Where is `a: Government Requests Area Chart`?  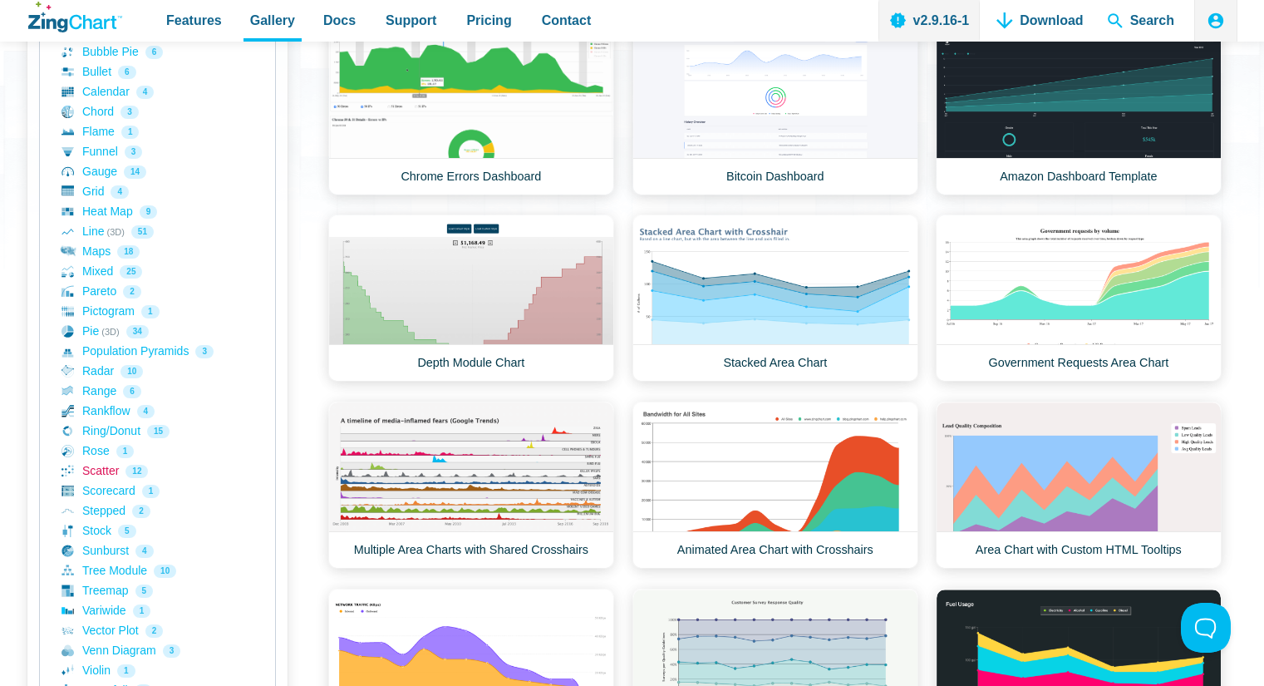 a: Government Requests Area Chart is located at coordinates (1079, 298).